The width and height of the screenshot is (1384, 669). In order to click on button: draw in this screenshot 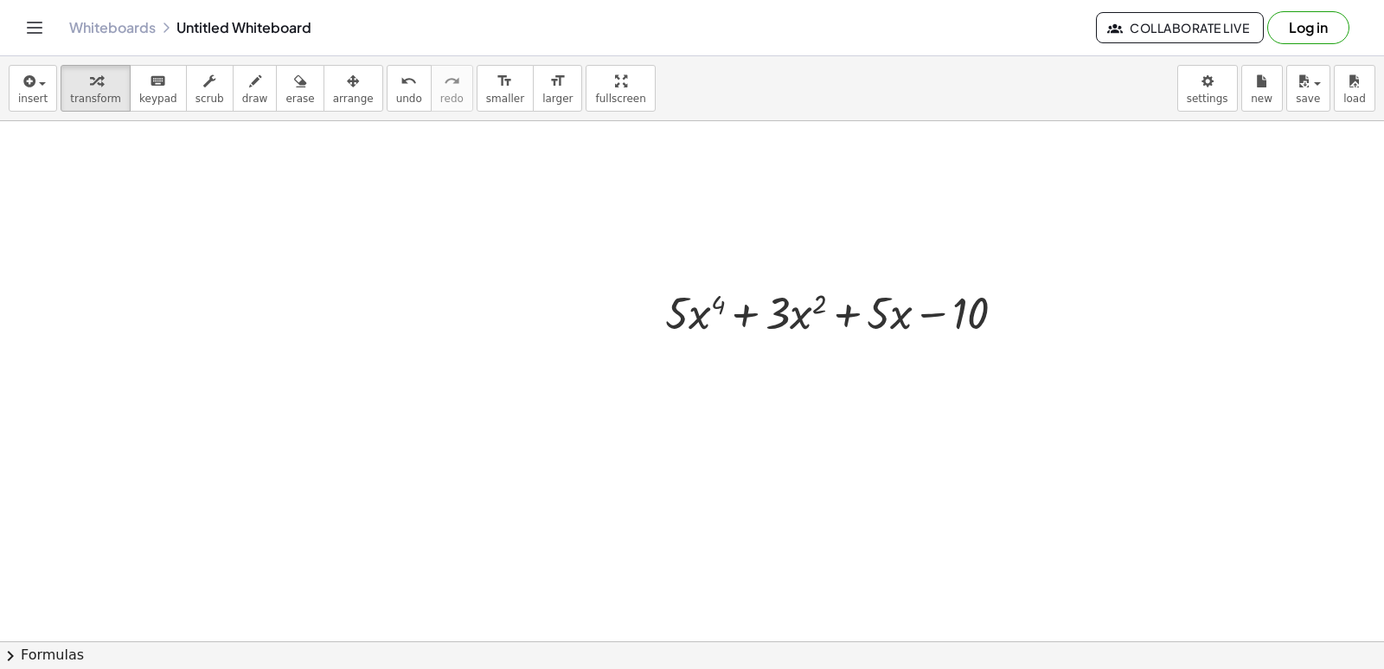, I will do `click(255, 88)`.